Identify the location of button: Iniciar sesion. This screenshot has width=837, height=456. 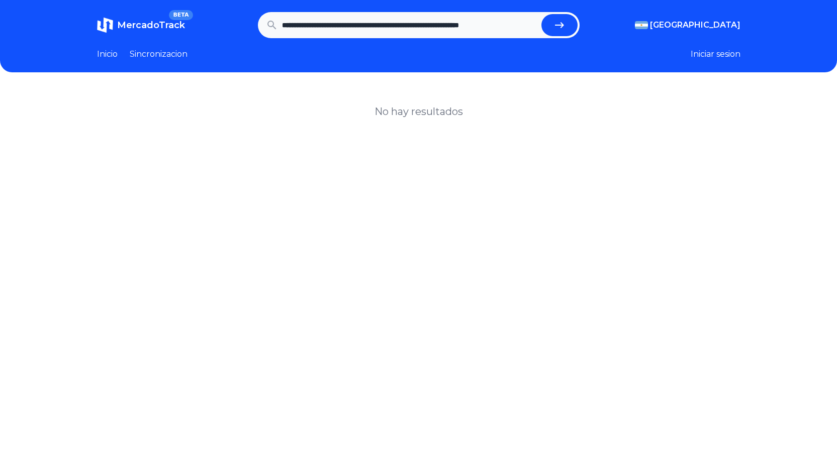
(715, 54).